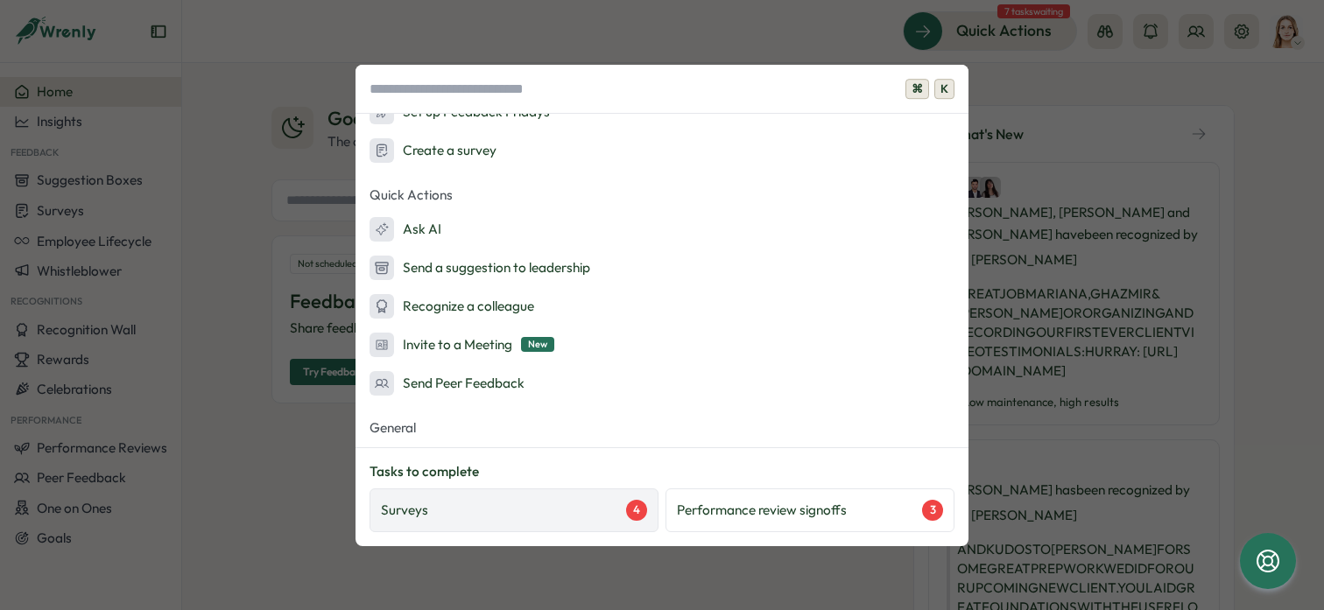  What do you see at coordinates (662, 462) in the screenshot?
I see `button: Manage Recognitions` at bounding box center [662, 462].